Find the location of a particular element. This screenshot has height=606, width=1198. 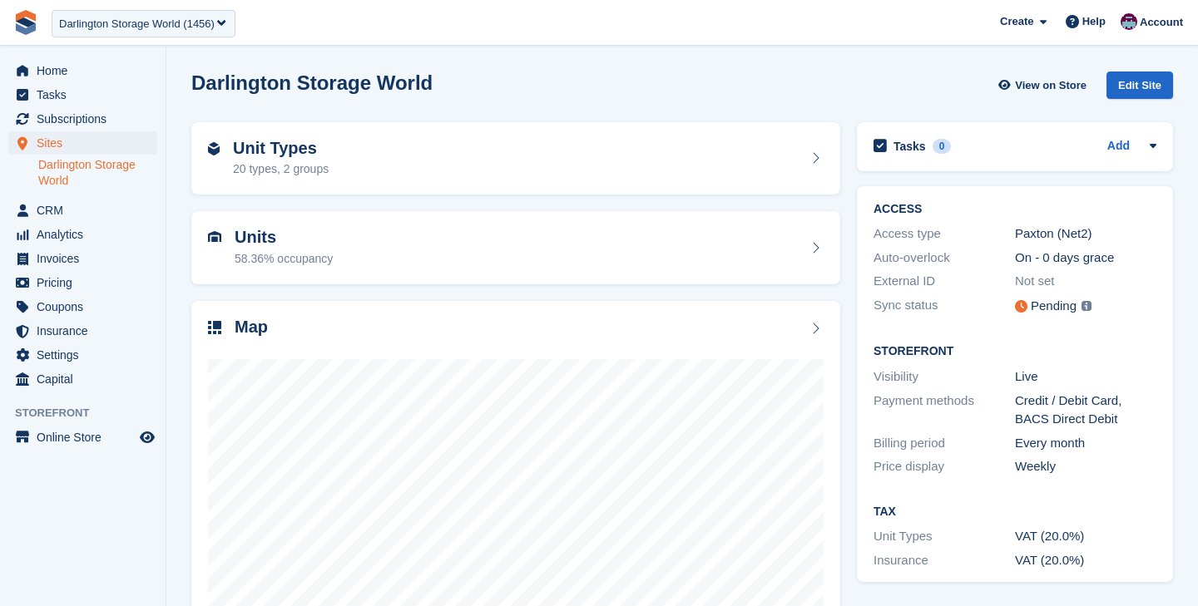

div: Live is located at coordinates (1086, 377).